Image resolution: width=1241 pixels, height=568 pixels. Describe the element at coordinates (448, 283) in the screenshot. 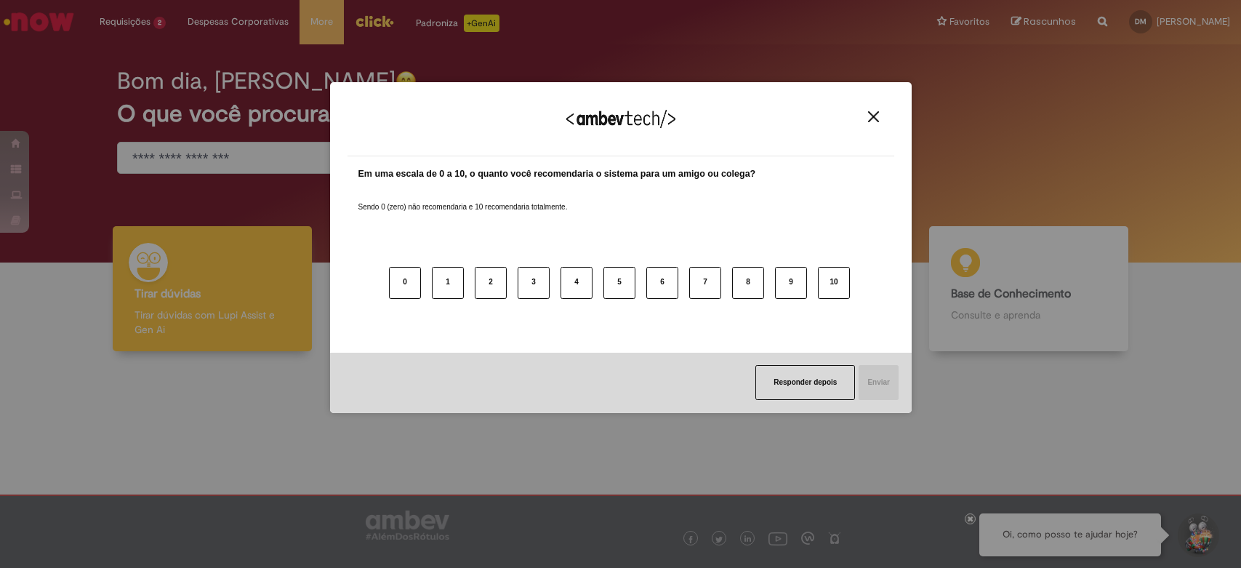

I see `button: 1` at that location.